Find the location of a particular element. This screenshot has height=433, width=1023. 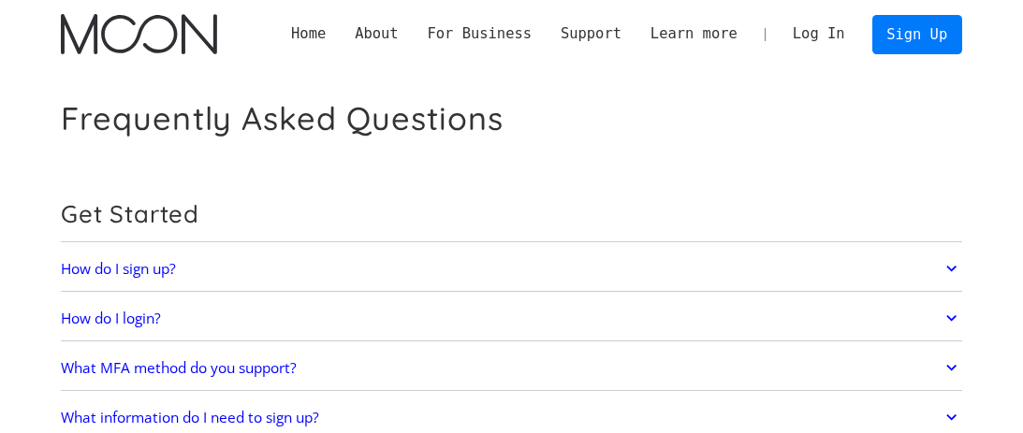

h2: What information do I need to sign up? is located at coordinates (190, 417).